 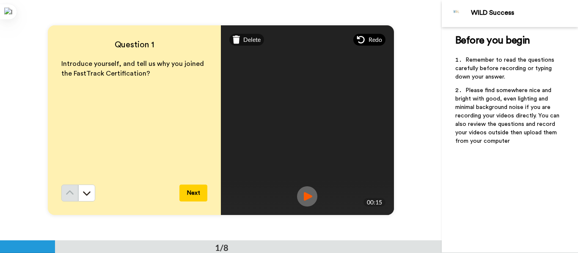 What do you see at coordinates (506, 69) in the screenshot?
I see `span: Remember to read the questions carefully before recording or typing down your answer.` at bounding box center [506, 69].